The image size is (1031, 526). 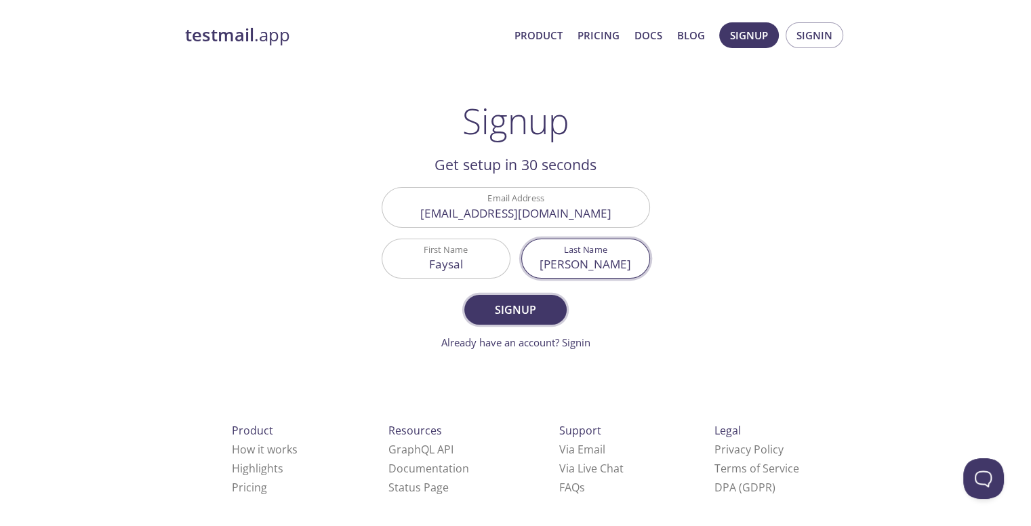 I want to click on a: Highlights, so click(x=258, y=469).